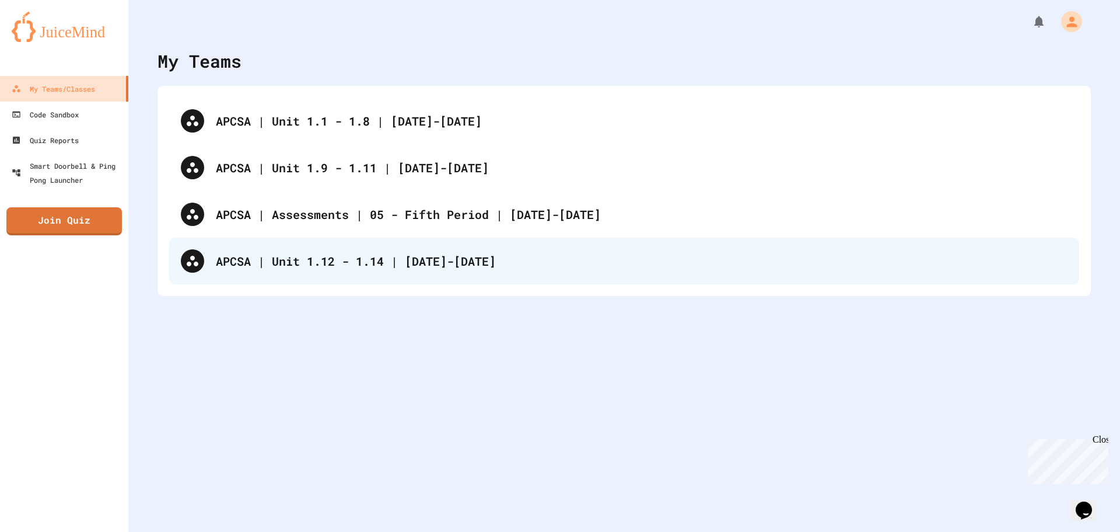 The width and height of the screenshot is (1120, 532). What do you see at coordinates (45, 114) in the screenshot?
I see `div: Code Sandbox` at bounding box center [45, 114].